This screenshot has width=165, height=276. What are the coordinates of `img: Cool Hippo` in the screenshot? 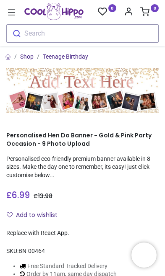 It's located at (54, 12).